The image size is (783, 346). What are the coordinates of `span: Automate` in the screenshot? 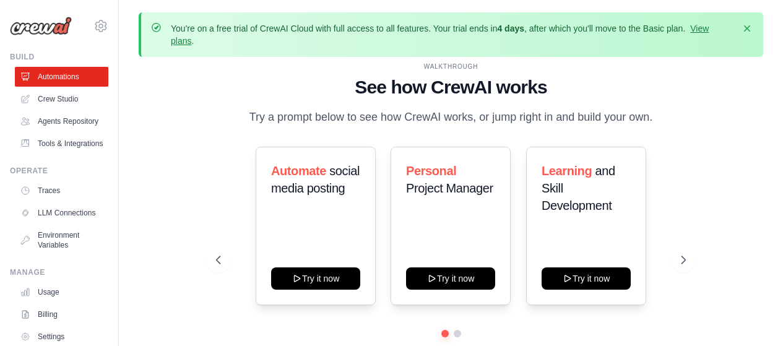 It's located at (298, 171).